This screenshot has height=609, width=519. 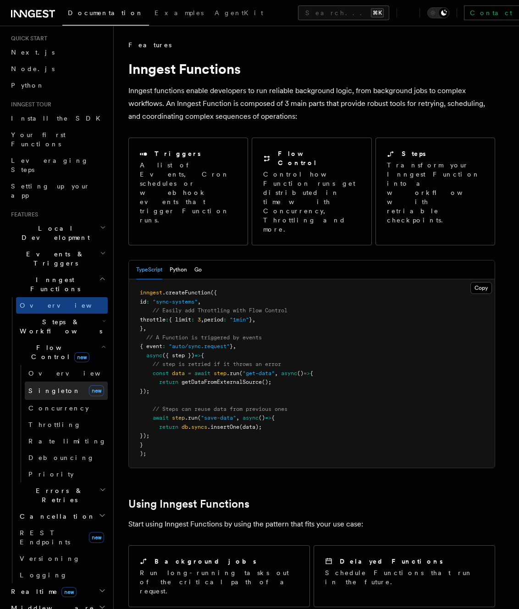 What do you see at coordinates (38, 139) in the screenshot?
I see `span: Your first Functions` at bounding box center [38, 139].